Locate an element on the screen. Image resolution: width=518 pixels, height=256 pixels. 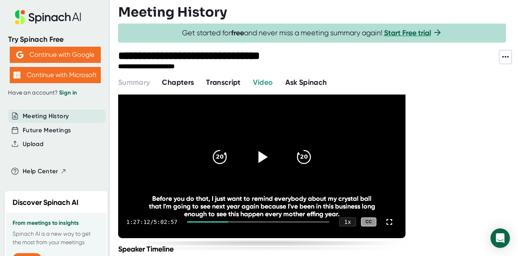
a: Continue with Microsoft is located at coordinates (55, 75).